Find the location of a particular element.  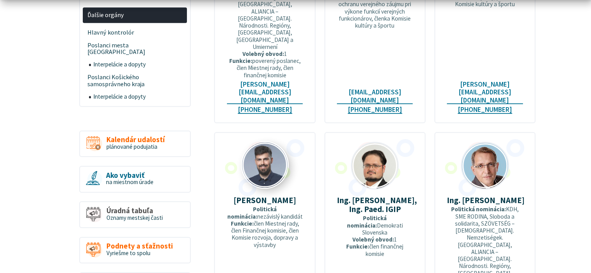

p: Demokrati Slovenska 1 člen finančnej komisie is located at coordinates (375, 236).